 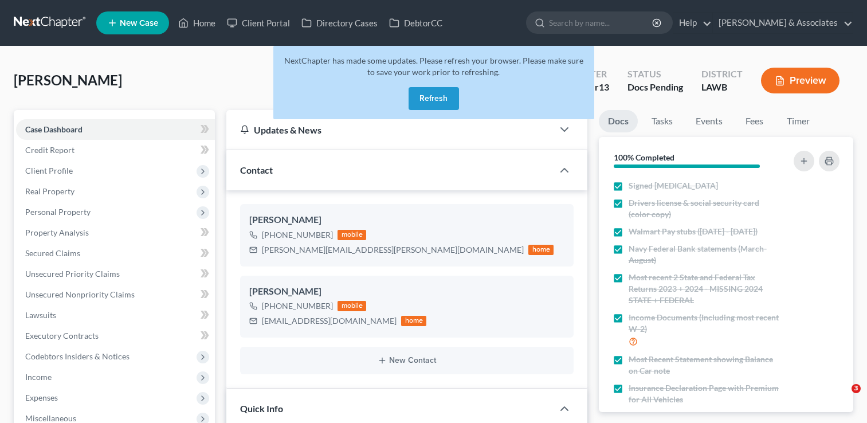 I want to click on a: DebtorCC, so click(x=415, y=23).